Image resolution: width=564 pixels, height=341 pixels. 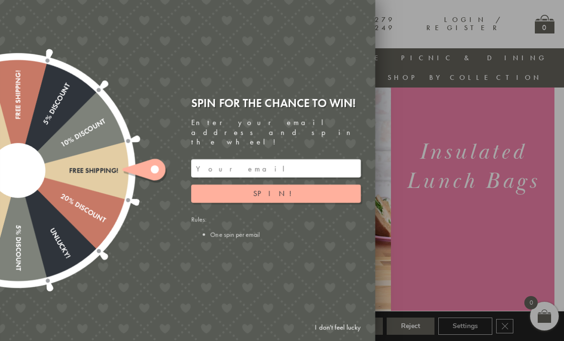 What do you see at coordinates (285, 234) in the screenshot?
I see `li: One spin per email` at bounding box center [285, 234].